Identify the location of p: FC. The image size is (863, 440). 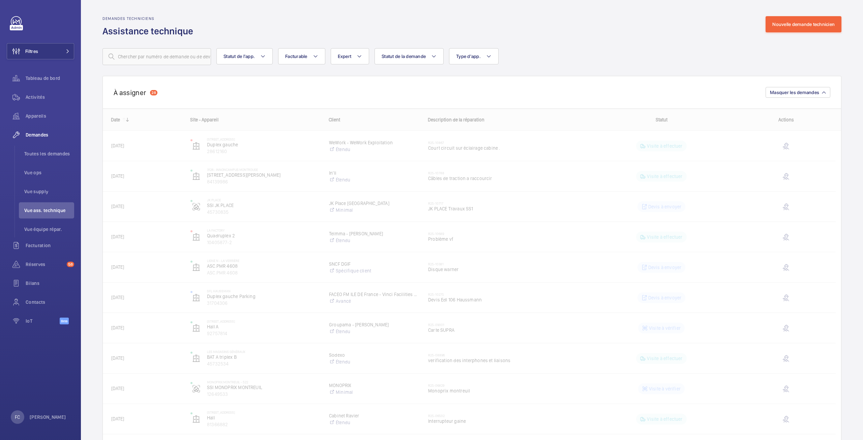
(17, 417).